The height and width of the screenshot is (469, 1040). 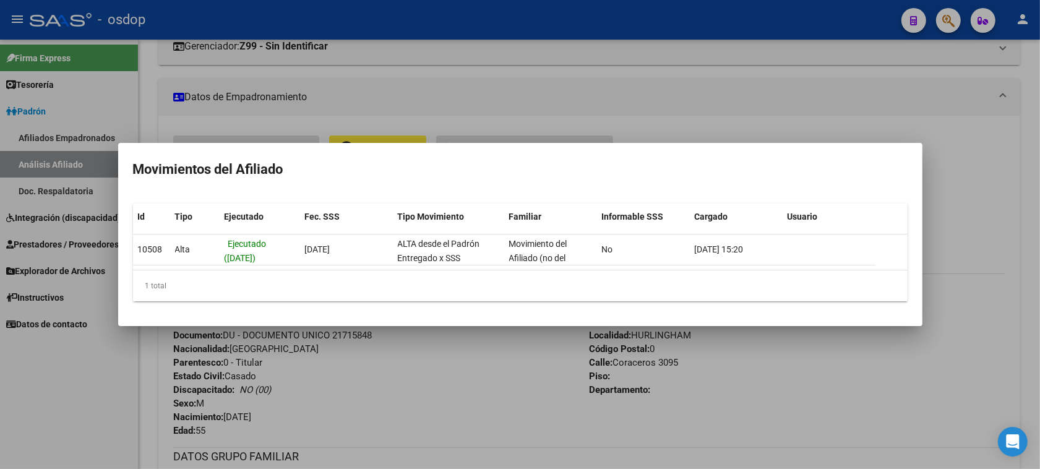 I want to click on span: Informable SSS, so click(x=633, y=217).